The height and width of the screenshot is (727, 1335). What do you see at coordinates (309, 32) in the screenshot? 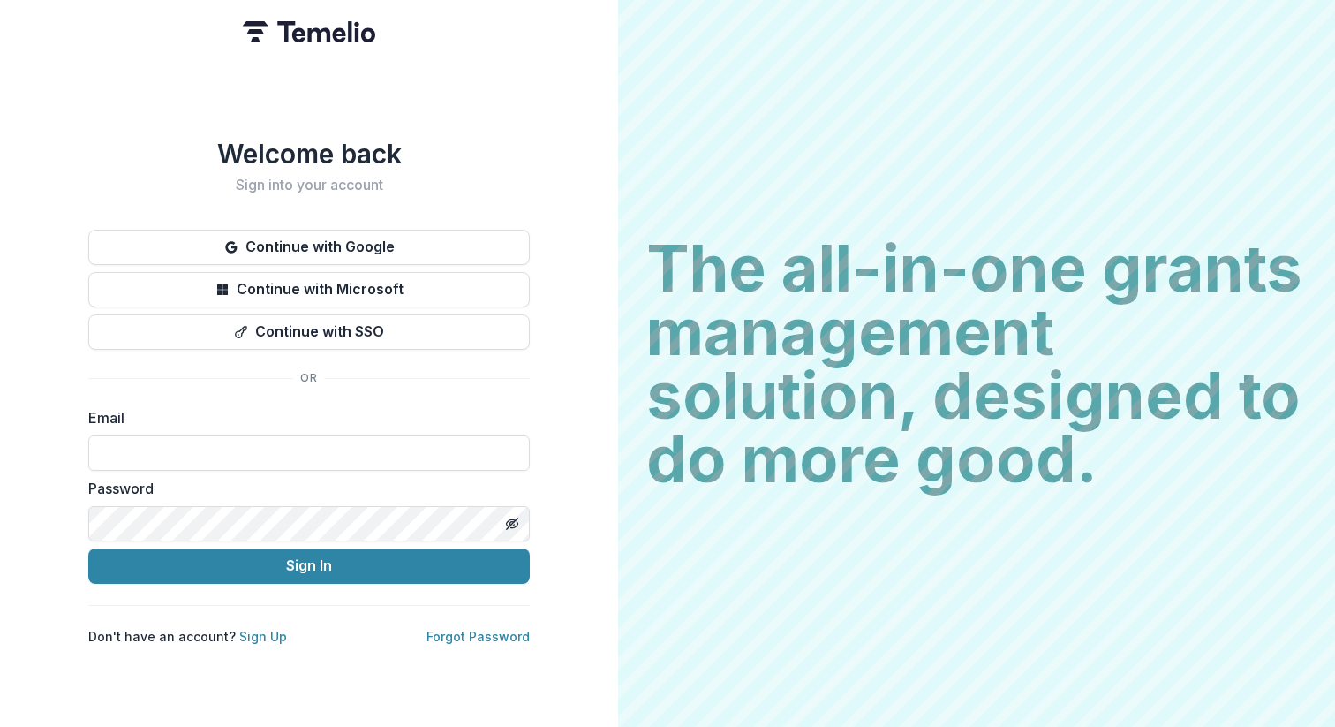
I see `img: Temelio` at bounding box center [309, 32].